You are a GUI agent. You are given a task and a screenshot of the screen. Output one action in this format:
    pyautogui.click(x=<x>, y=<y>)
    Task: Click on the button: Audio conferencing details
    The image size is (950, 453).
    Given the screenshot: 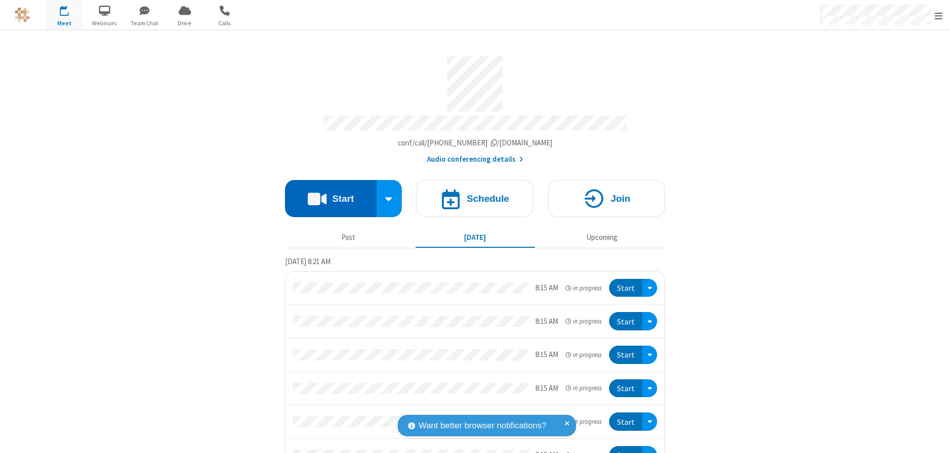 What is the action you would take?
    pyautogui.click(x=475, y=159)
    